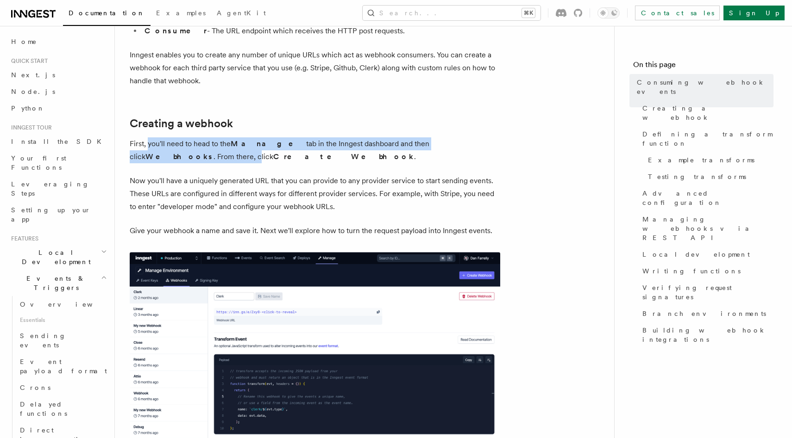  Describe the element at coordinates (704, 314) in the screenshot. I see `span: Branch environments` at that location.